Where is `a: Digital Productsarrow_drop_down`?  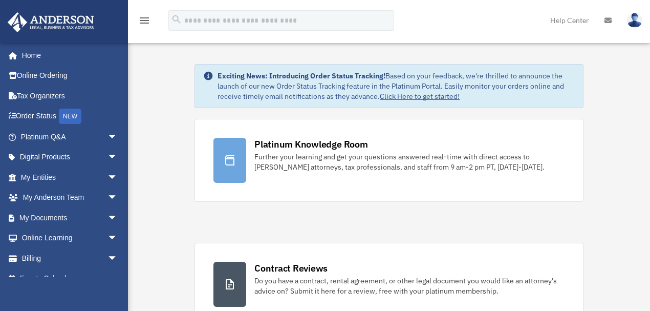
a: Digital Productsarrow_drop_down is located at coordinates (70, 157).